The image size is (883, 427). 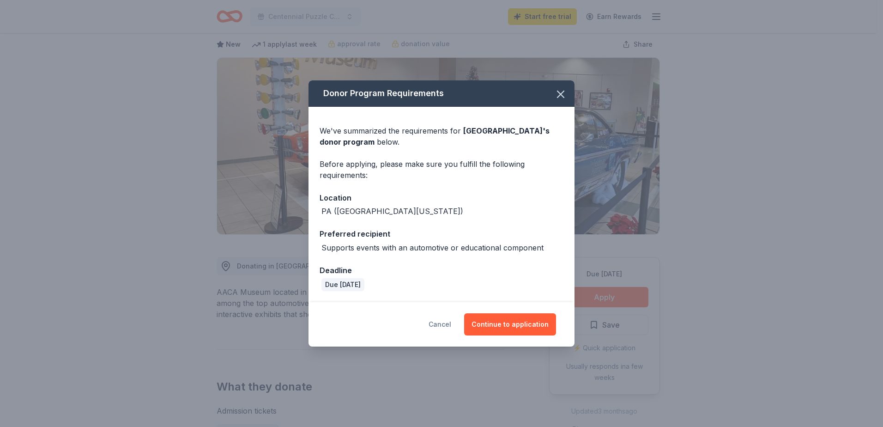 I want to click on div: Location, so click(x=441, y=198).